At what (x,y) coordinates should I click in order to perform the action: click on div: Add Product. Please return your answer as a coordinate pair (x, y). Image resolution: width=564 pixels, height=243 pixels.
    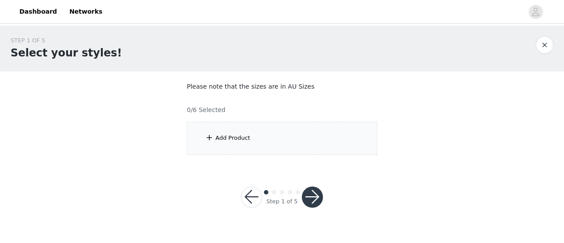
    Looking at the image, I should click on (233, 138).